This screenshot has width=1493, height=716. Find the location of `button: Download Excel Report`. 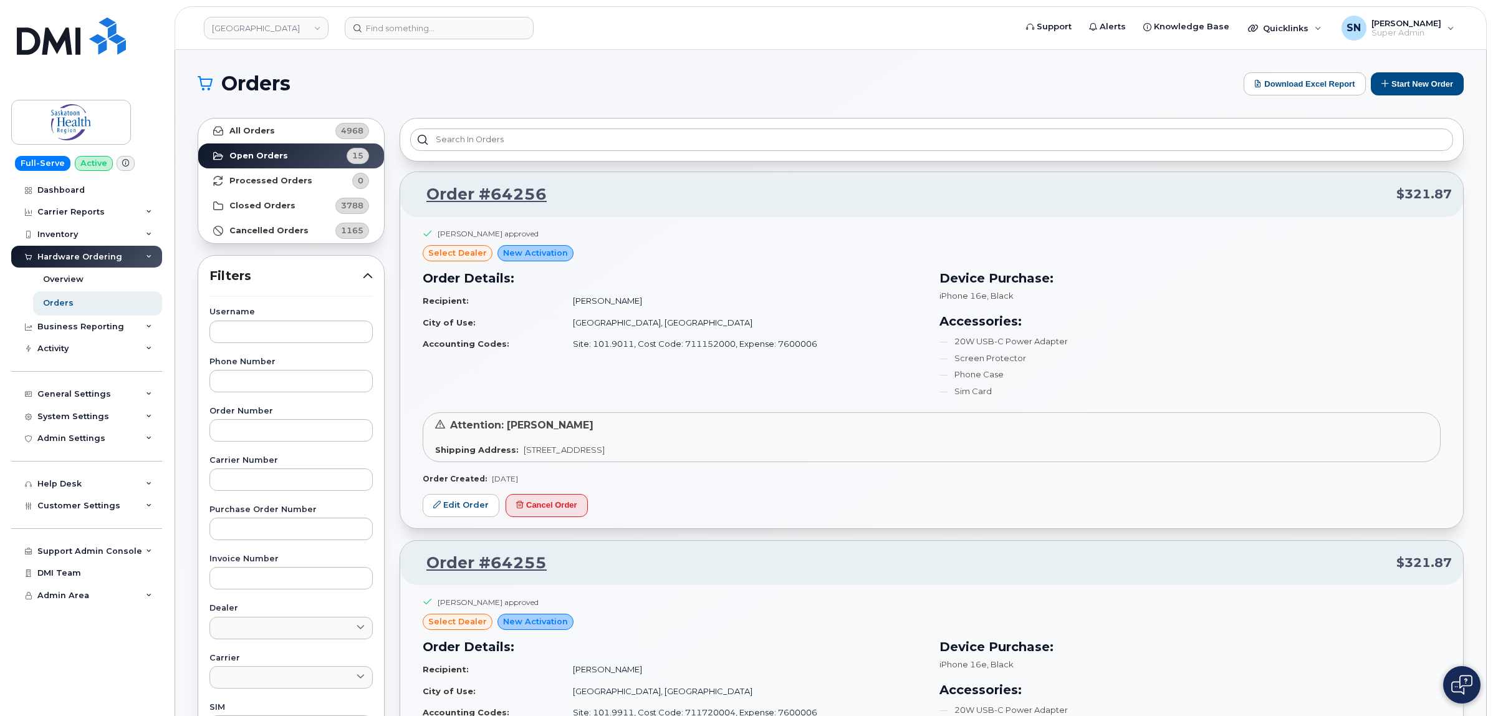

button: Download Excel Report is located at coordinates (1305, 84).